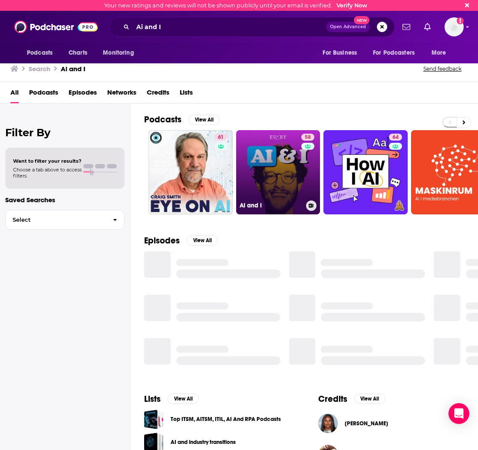 The image size is (478, 450). What do you see at coordinates (236, 5) in the screenshot?
I see `div: Your new ratings and reviews will not be shown publicly until your email is verified.` at bounding box center [236, 5].